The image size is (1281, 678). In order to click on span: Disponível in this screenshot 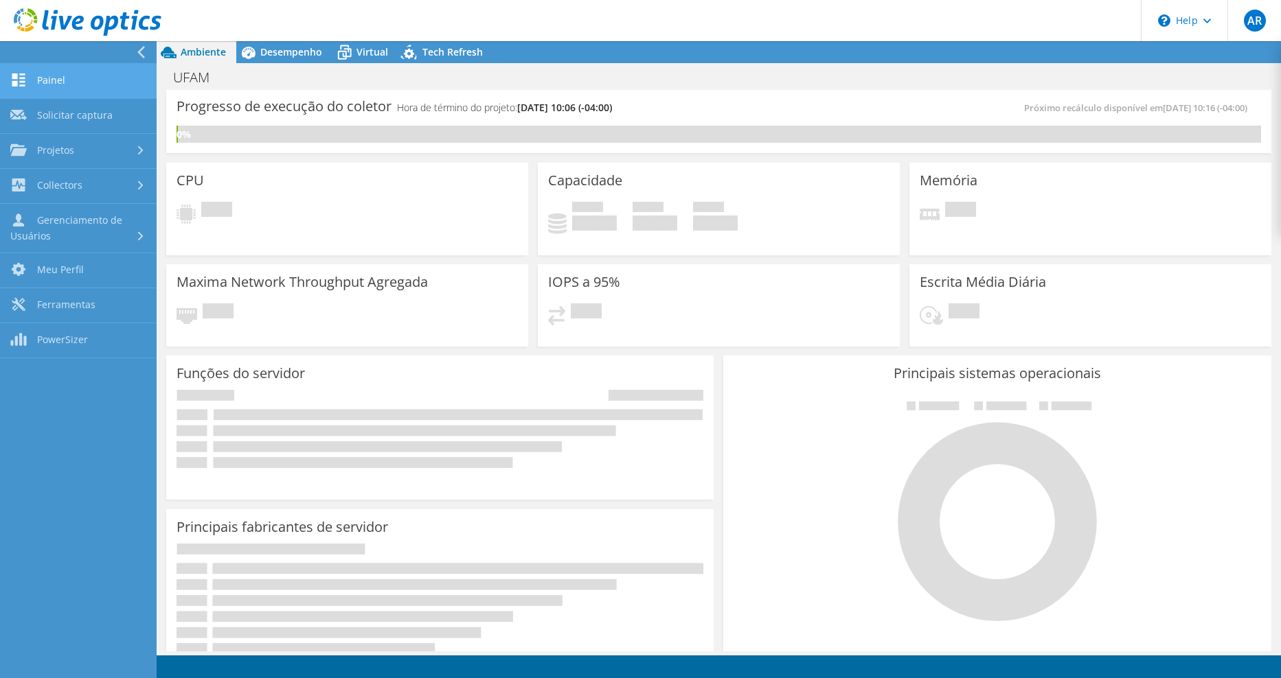, I will do `click(648, 209)`.